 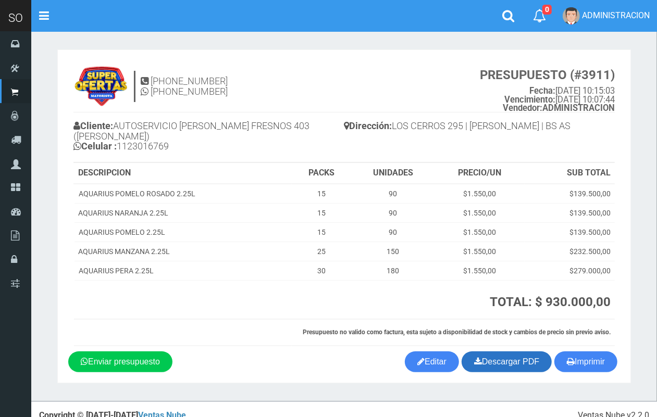 What do you see at coordinates (542, 91) in the screenshot?
I see `strong: Fecha:` at bounding box center [542, 91].